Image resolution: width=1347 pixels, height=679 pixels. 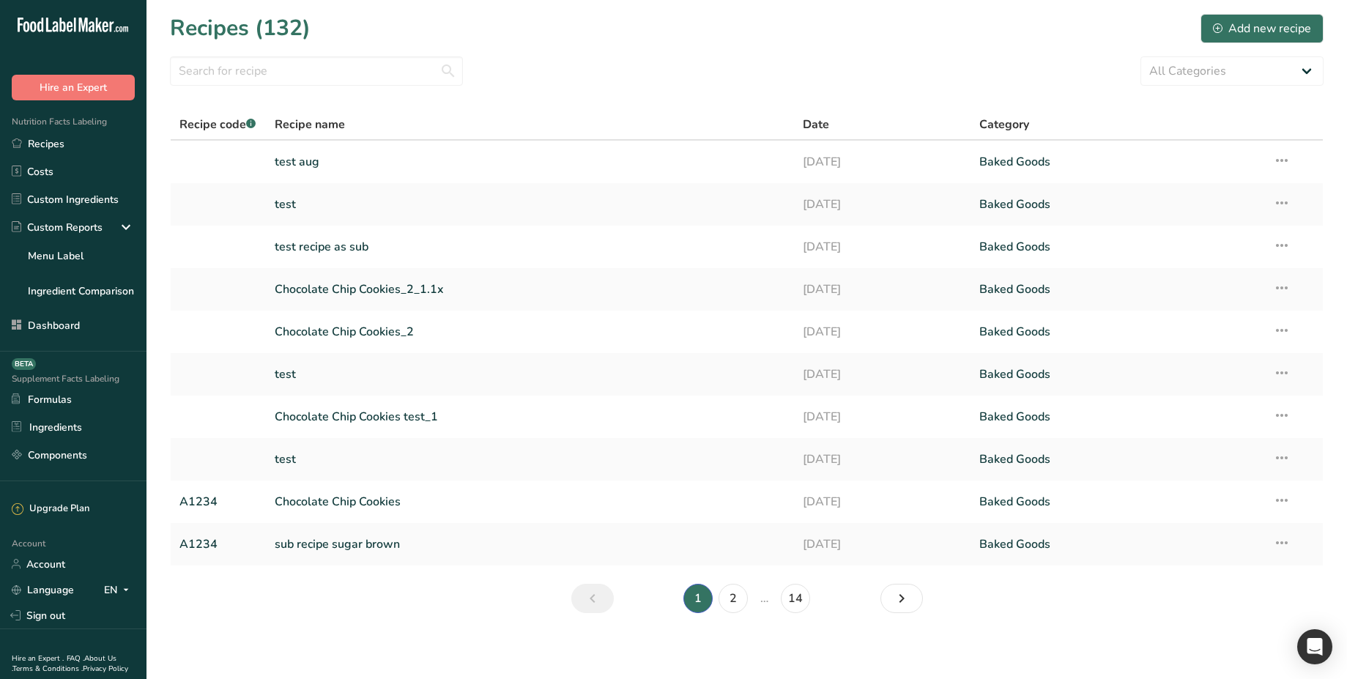 What do you see at coordinates (530, 544) in the screenshot?
I see `a: sub recipe sugar brown` at bounding box center [530, 544].